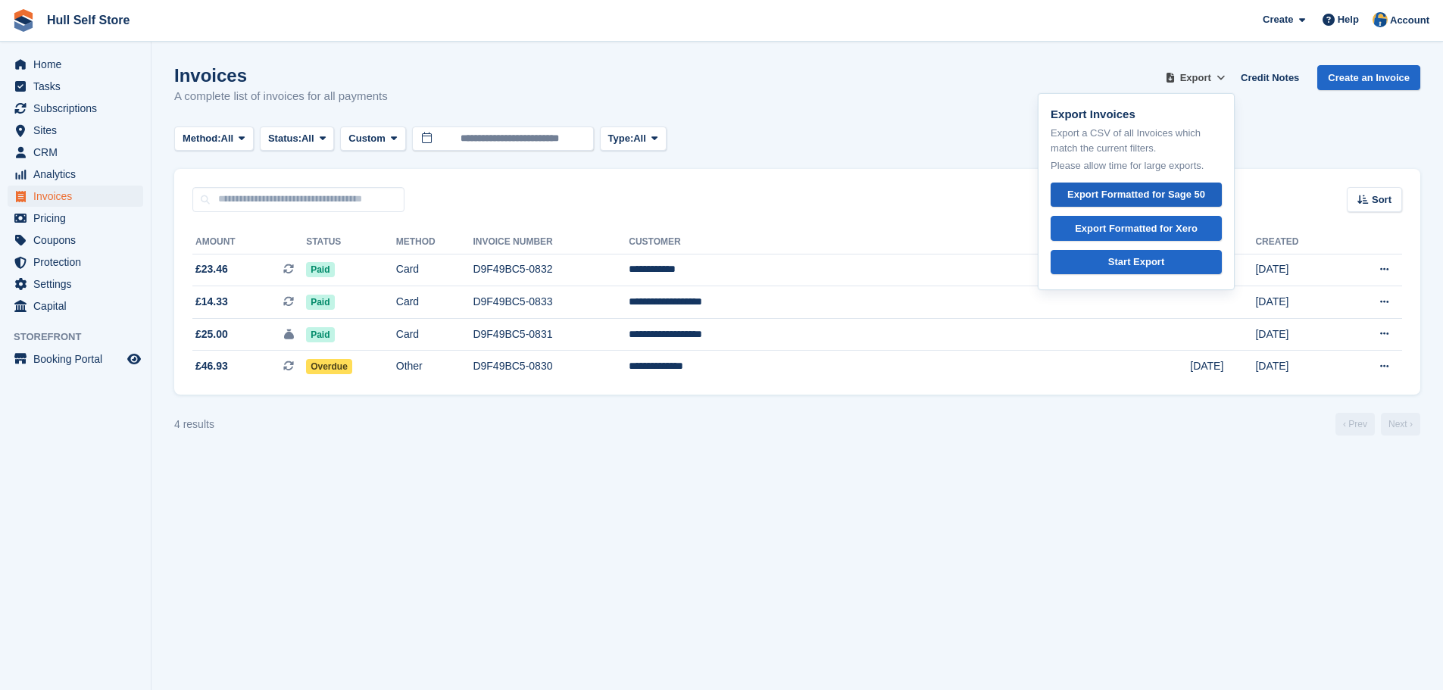  What do you see at coordinates (1369, 77) in the screenshot?
I see `a: Create an Invoice` at bounding box center [1369, 77].